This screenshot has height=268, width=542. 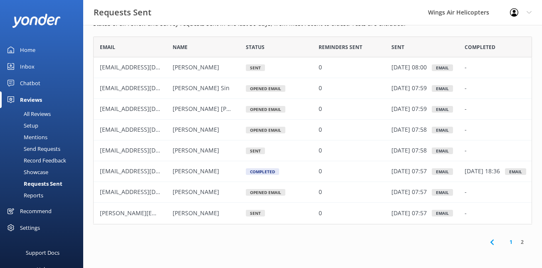 What do you see at coordinates (255, 47) in the screenshot?
I see `span: Status` at bounding box center [255, 47].